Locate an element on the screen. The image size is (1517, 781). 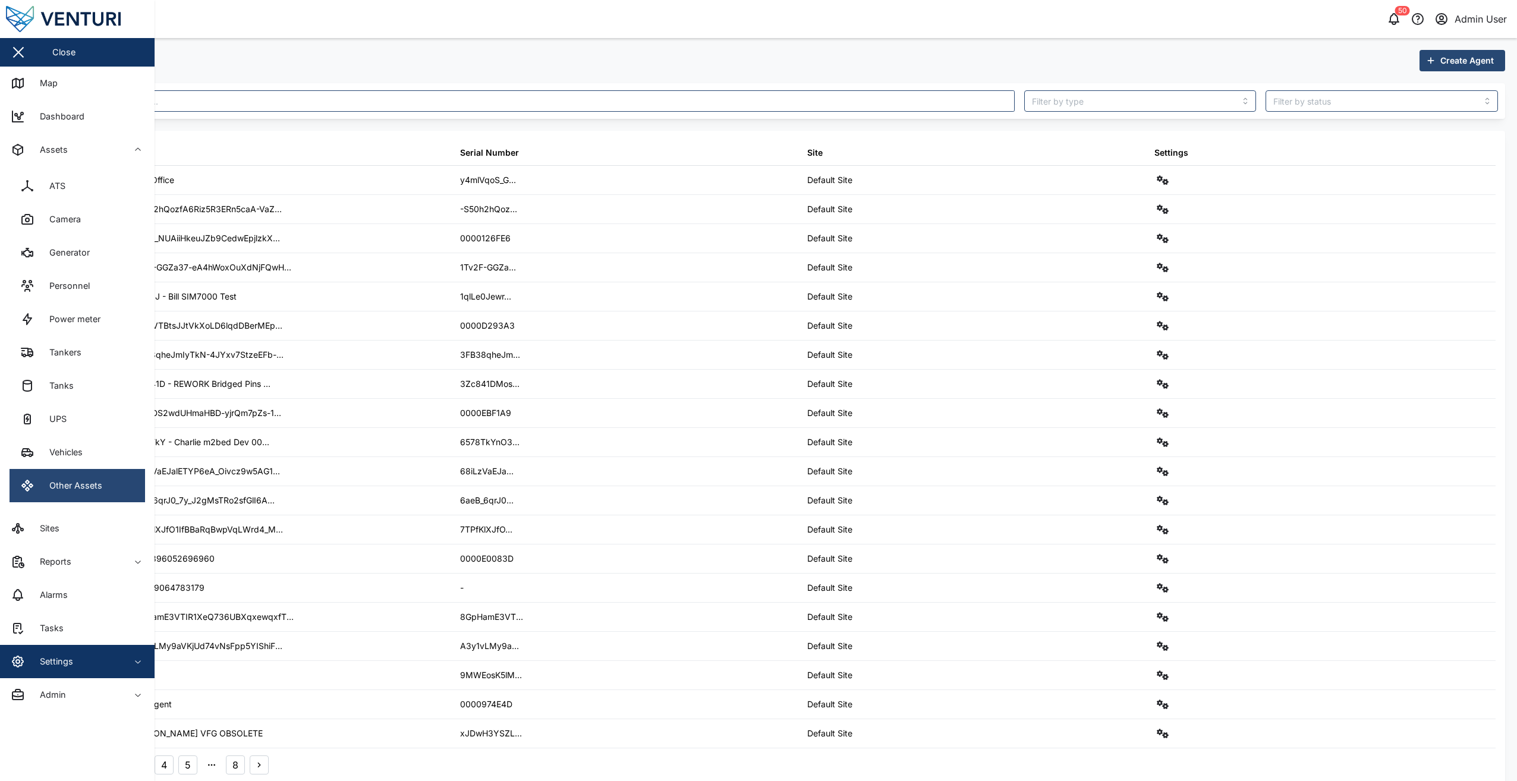
div: 1Tv2F-GGZa37-eA4hWoxOuXdNjFQwH... is located at coordinates (210, 268).